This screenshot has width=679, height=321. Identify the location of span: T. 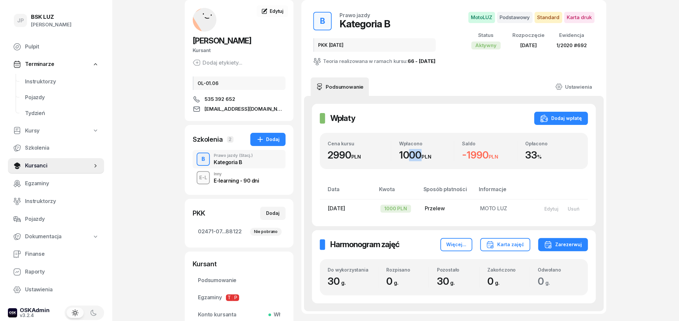
(229, 297).